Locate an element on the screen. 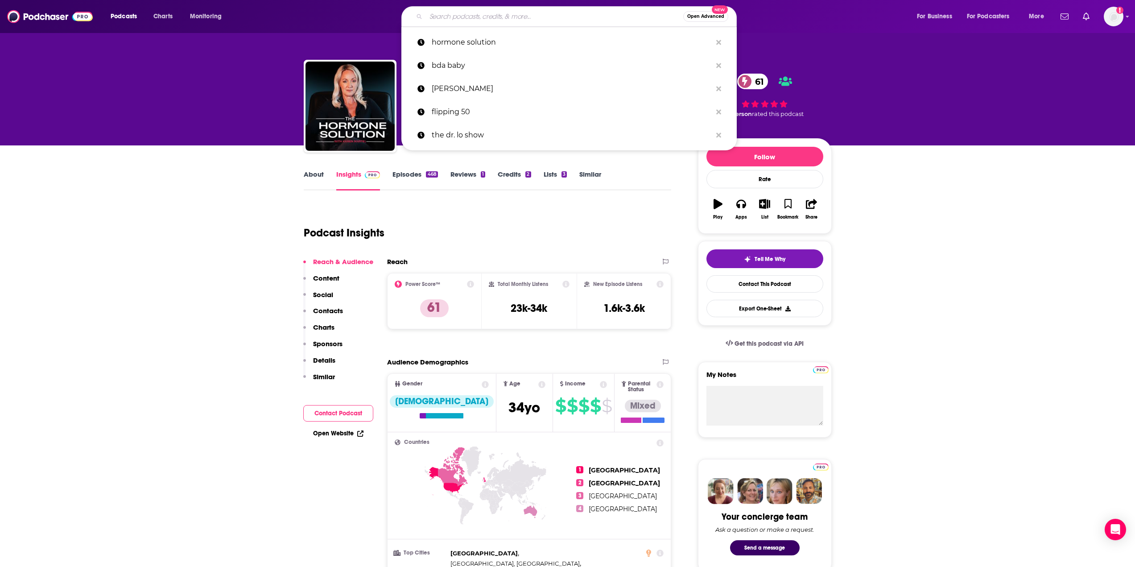 The image size is (1135, 567). input: Search podcasts, credits, & more... is located at coordinates (554, 16).